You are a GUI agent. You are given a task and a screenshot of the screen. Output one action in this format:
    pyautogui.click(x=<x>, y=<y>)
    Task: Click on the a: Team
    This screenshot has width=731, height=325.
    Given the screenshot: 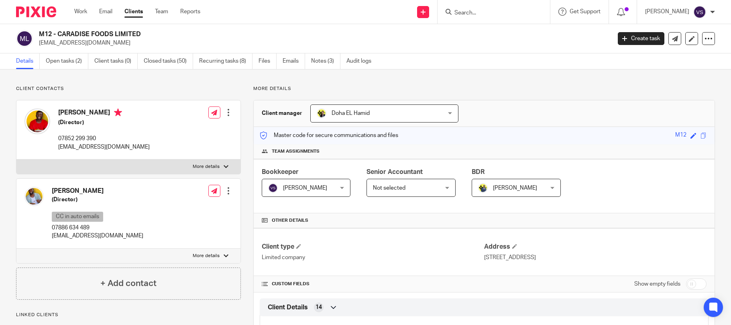 What is the action you would take?
    pyautogui.click(x=161, y=12)
    